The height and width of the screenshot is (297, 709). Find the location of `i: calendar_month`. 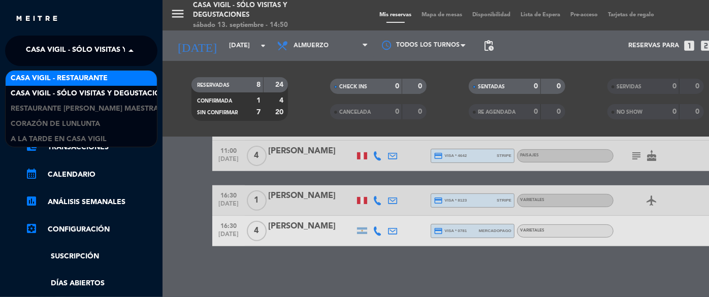

i: calendar_month is located at coordinates (31, 174).